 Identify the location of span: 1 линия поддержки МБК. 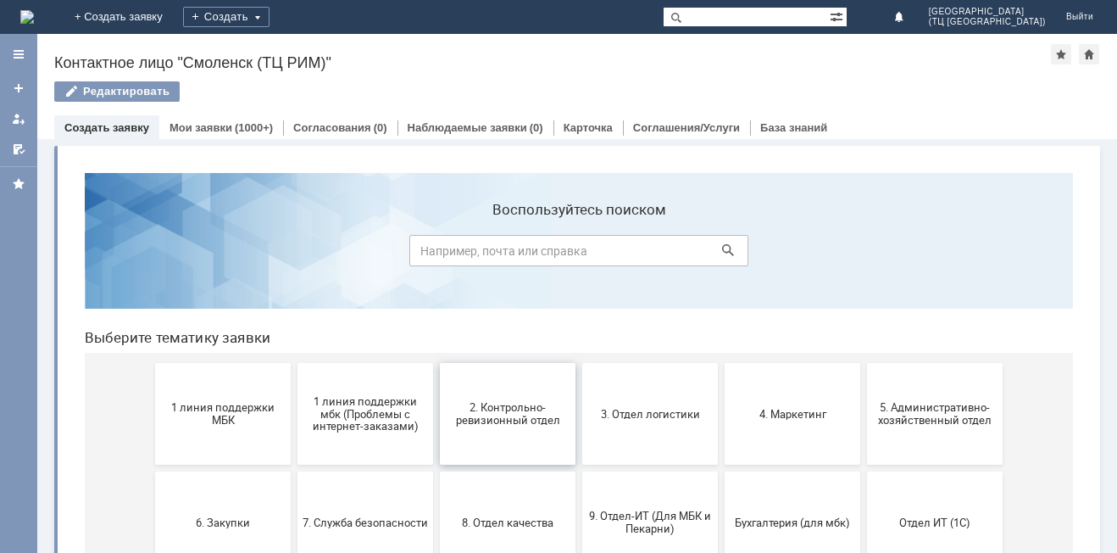
(152, 254).